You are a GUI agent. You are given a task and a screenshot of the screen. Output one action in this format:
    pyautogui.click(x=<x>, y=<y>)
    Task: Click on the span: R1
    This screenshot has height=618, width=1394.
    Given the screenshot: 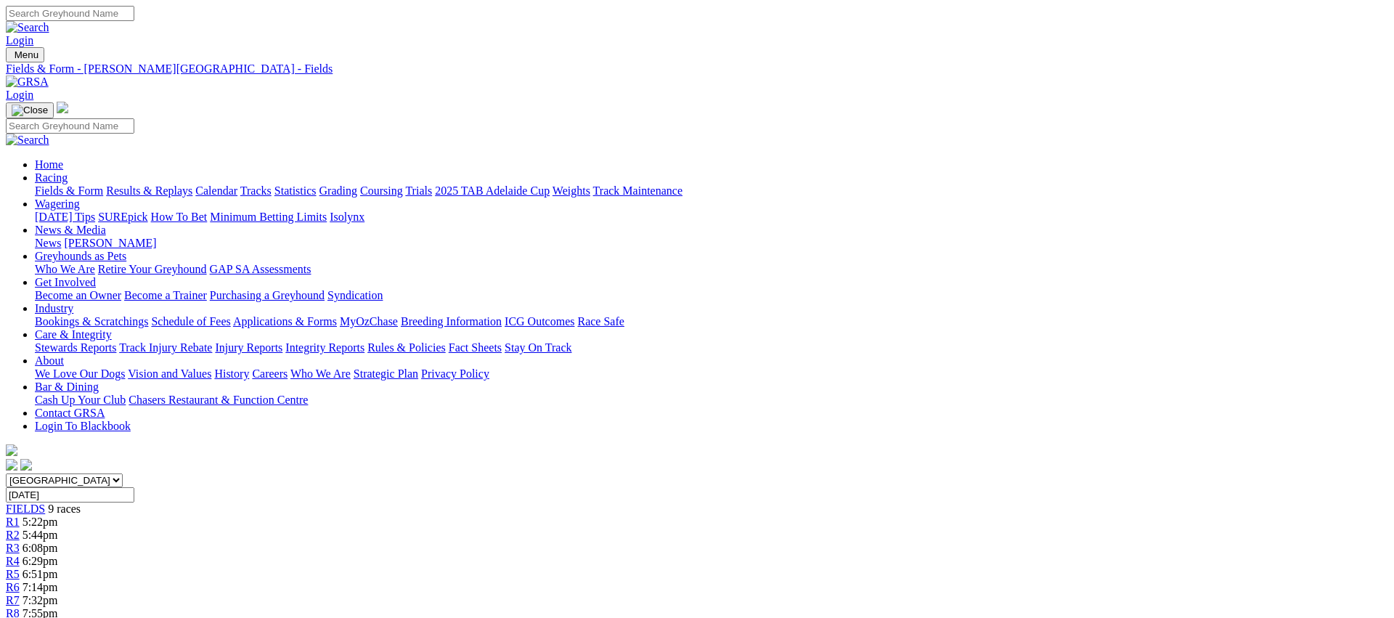 What is the action you would take?
    pyautogui.click(x=12, y=521)
    